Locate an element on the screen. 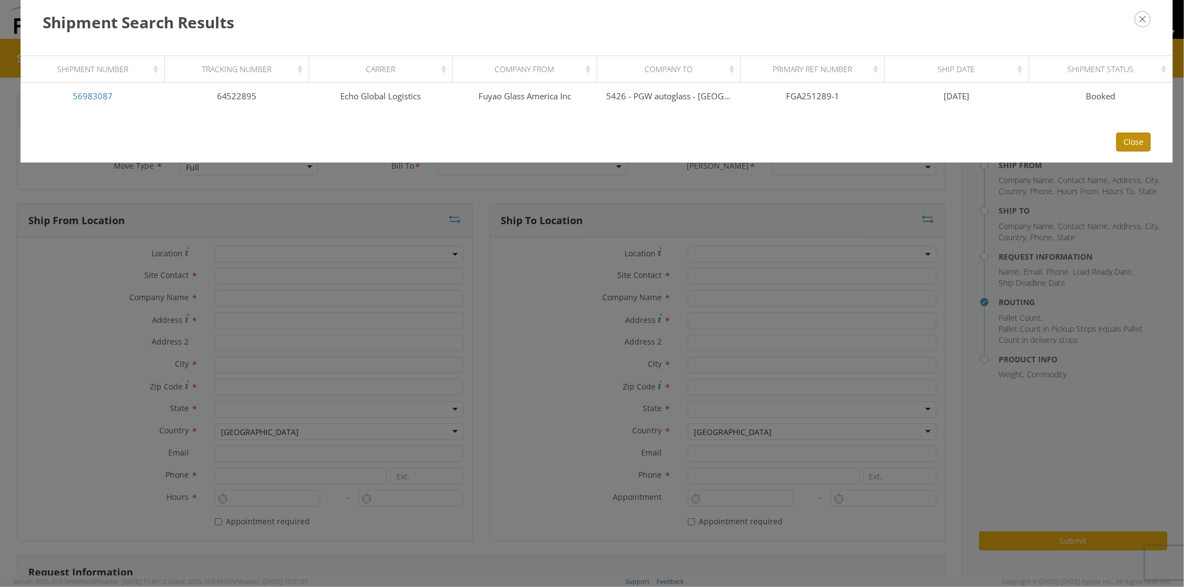 The width and height of the screenshot is (1184, 587). div: Carrier is located at coordinates (384, 69).